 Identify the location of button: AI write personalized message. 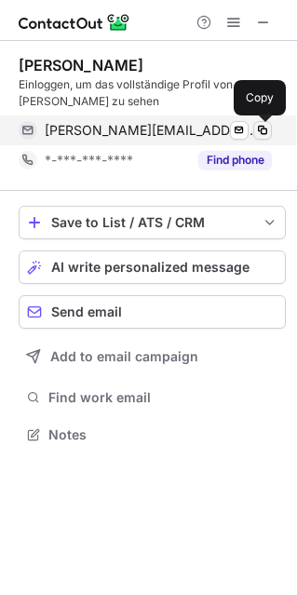
(152, 267).